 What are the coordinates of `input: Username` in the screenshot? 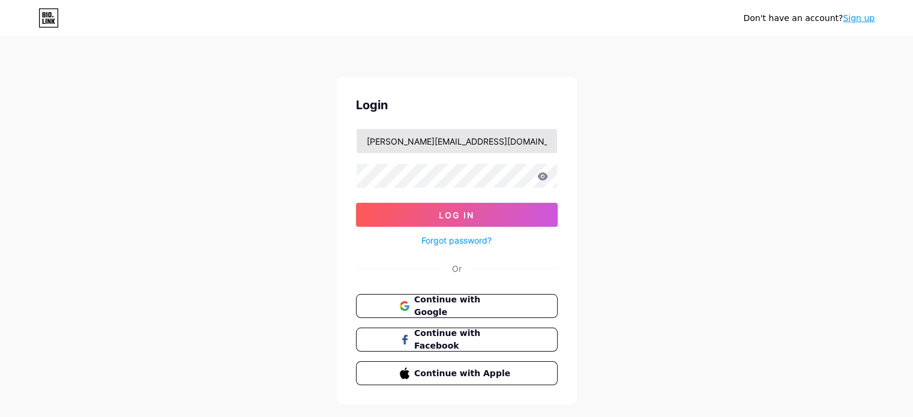 It's located at (457, 141).